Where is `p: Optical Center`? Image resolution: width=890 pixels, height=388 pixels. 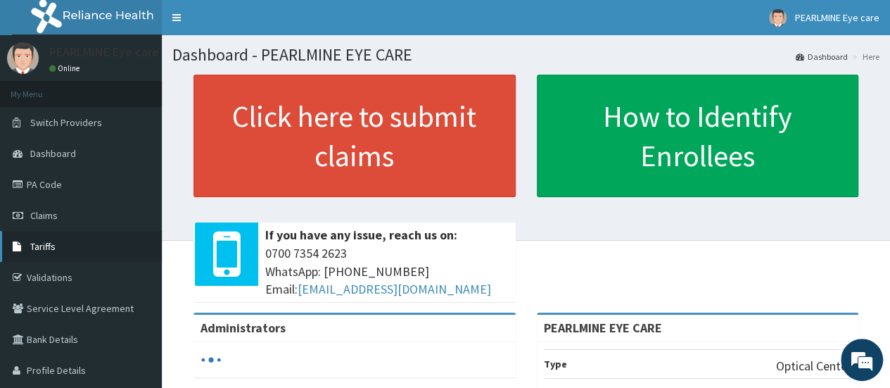
p: Optical Center is located at coordinates (813, 366).